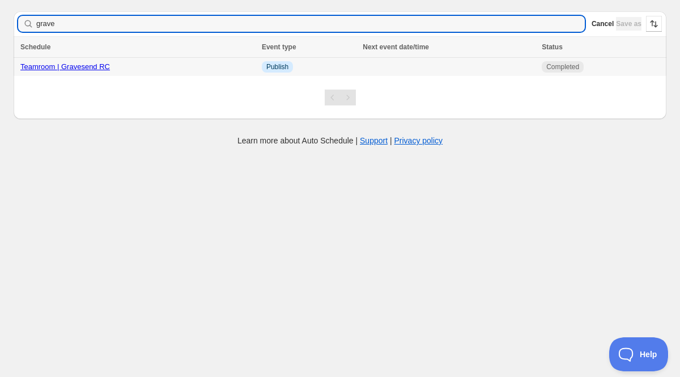  Describe the element at coordinates (396, 47) in the screenshot. I see `span: Next event date/time` at that location.